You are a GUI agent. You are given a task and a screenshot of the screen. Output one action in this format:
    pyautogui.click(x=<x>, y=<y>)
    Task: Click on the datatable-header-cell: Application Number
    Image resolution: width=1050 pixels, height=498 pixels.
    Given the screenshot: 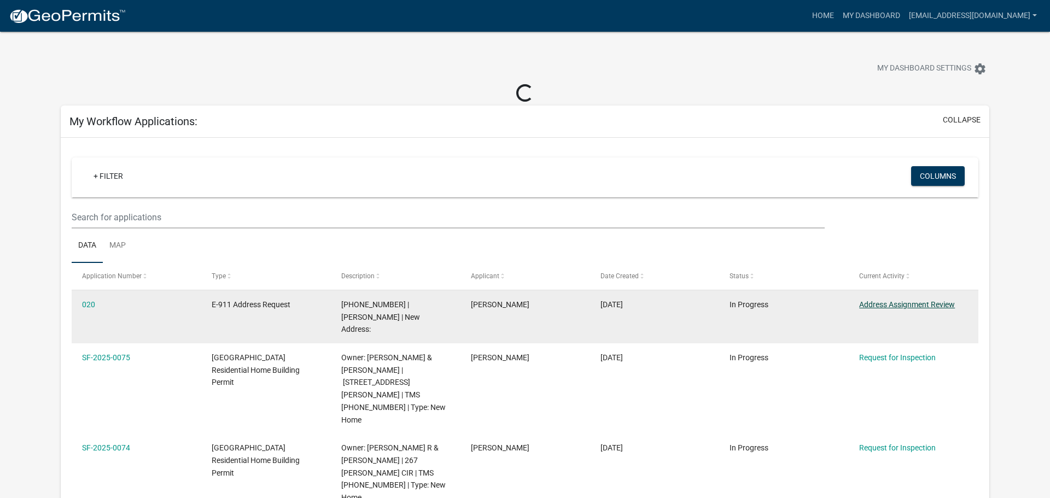 What is the action you would take?
    pyautogui.click(x=136, y=276)
    